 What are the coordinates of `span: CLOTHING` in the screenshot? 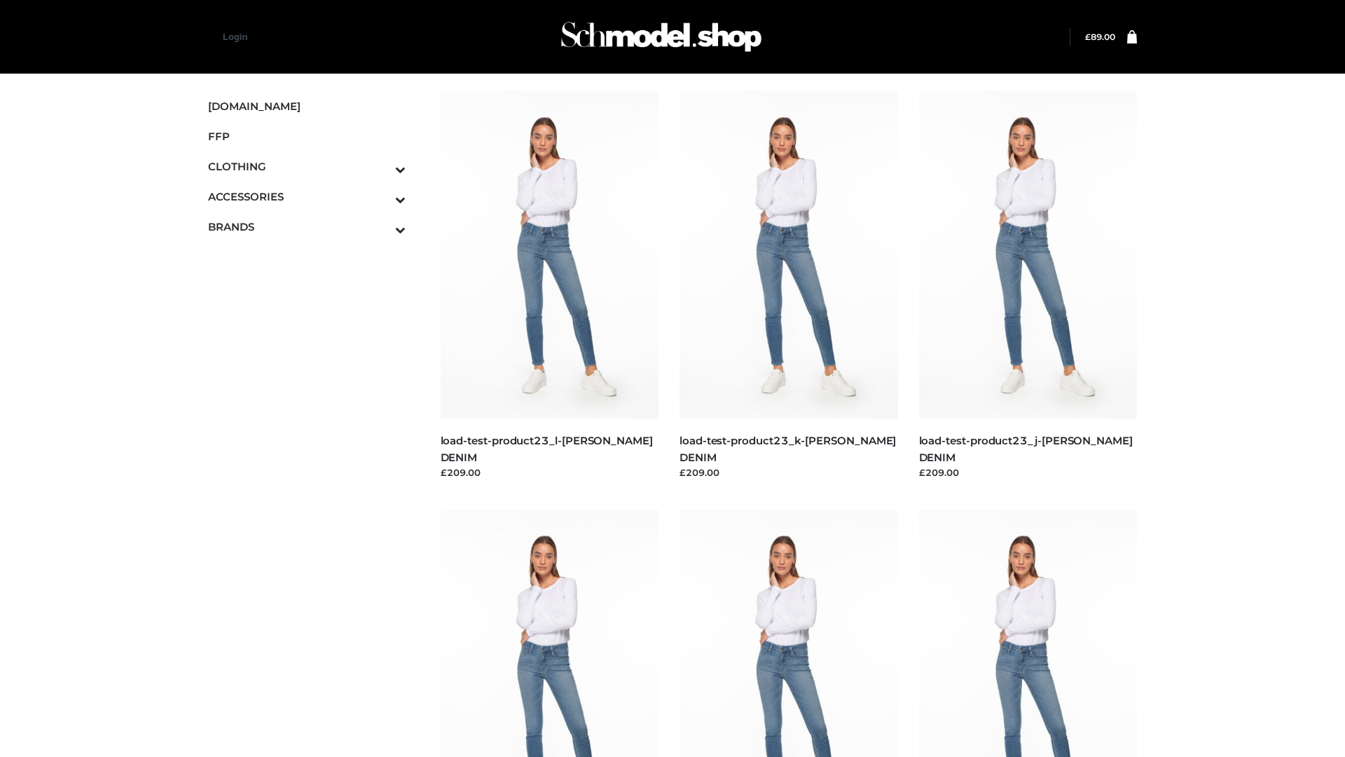 It's located at (307, 166).